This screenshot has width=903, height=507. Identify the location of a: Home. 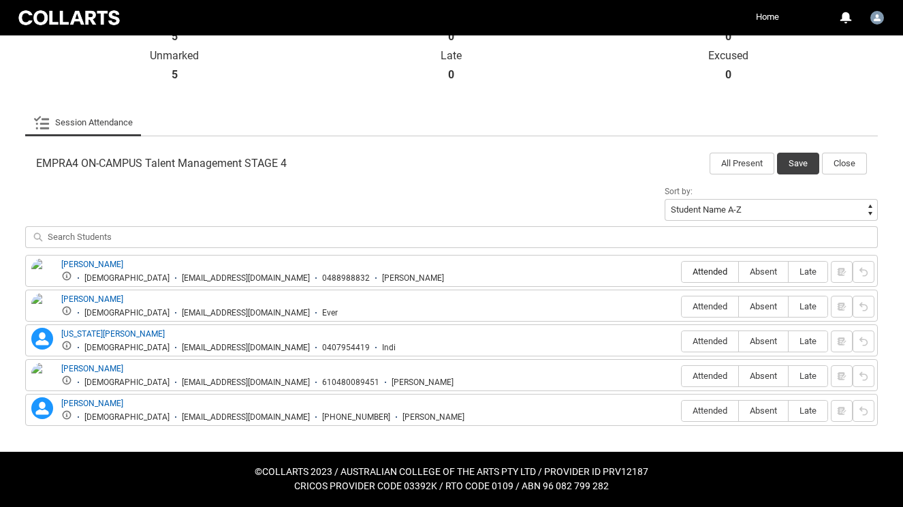
(768, 17).